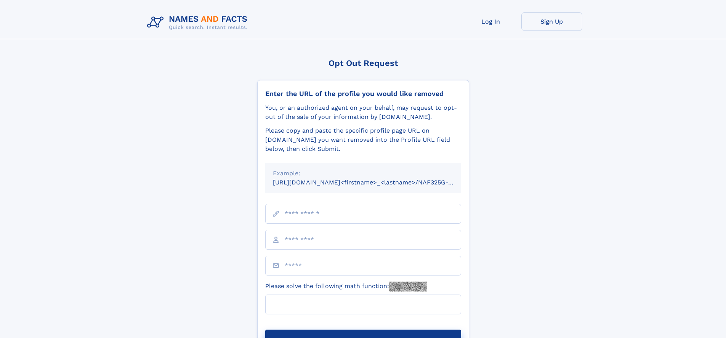 Image resolution: width=726 pixels, height=338 pixels. I want to click on div: Example:, so click(363, 173).